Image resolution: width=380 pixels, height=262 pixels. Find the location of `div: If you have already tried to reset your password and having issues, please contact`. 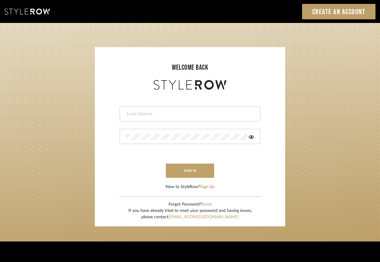

div: If you have already tried to reset your password and having issues, please contact is located at coordinates (190, 214).